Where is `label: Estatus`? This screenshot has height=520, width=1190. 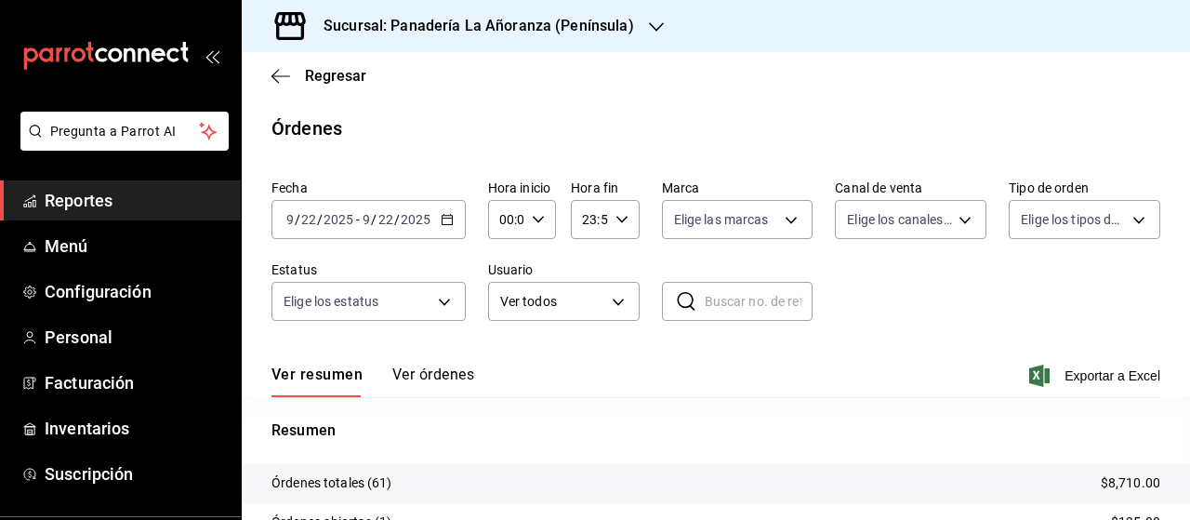 label: Estatus is located at coordinates (368, 270).